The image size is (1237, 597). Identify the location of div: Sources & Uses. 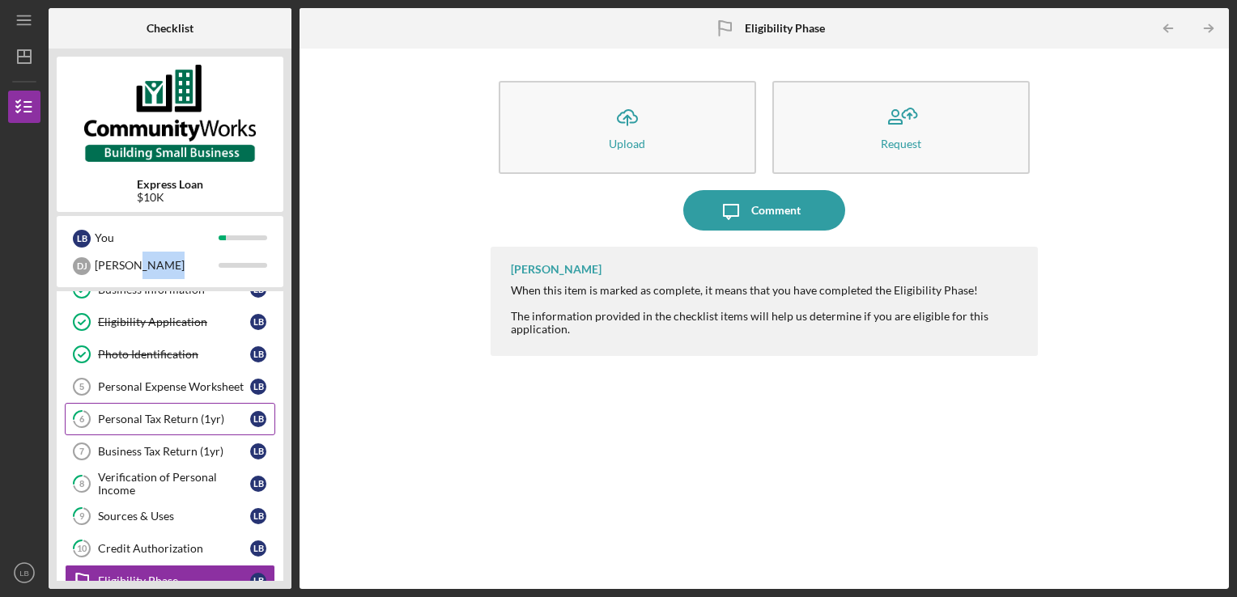
(174, 516).